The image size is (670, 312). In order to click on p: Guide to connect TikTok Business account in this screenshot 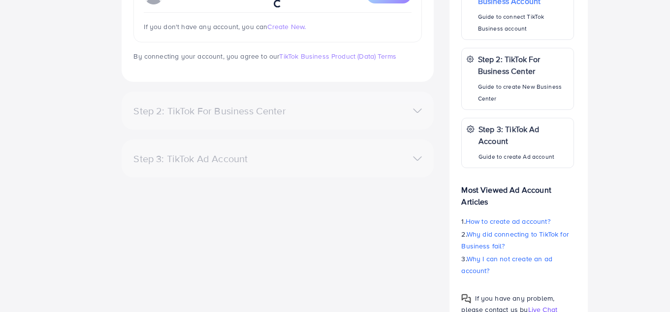, I will do `click(523, 23)`.